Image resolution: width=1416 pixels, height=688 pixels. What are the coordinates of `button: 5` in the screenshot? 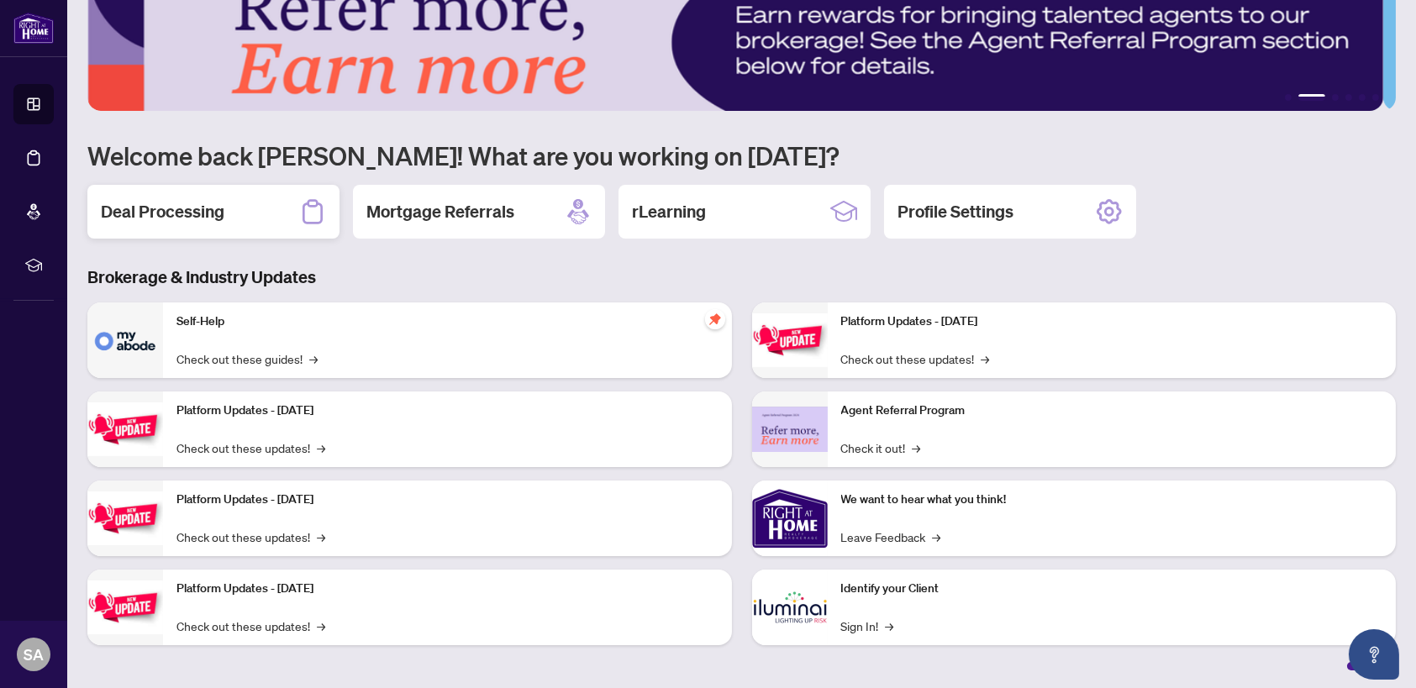 It's located at (1362, 97).